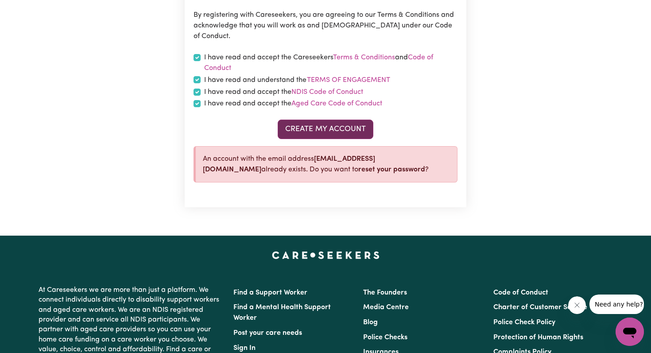  Describe the element at coordinates (538, 337) in the screenshot. I see `a: Protection of Human Rights` at that location.